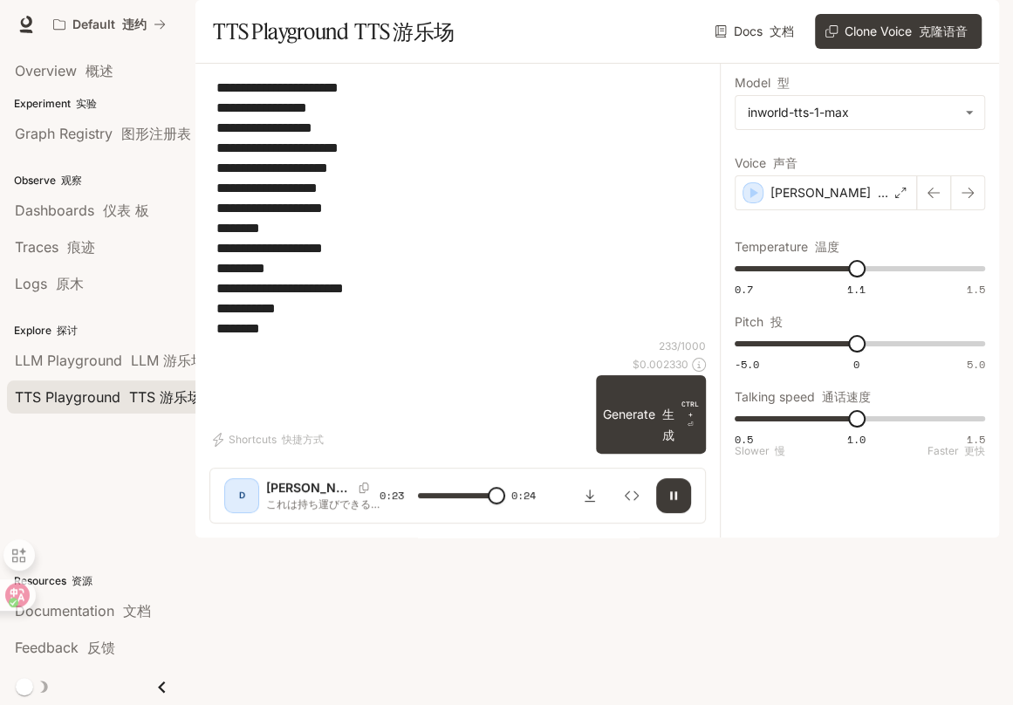  Describe the element at coordinates (976, 364) in the screenshot. I see `span: 5.0` at that location.